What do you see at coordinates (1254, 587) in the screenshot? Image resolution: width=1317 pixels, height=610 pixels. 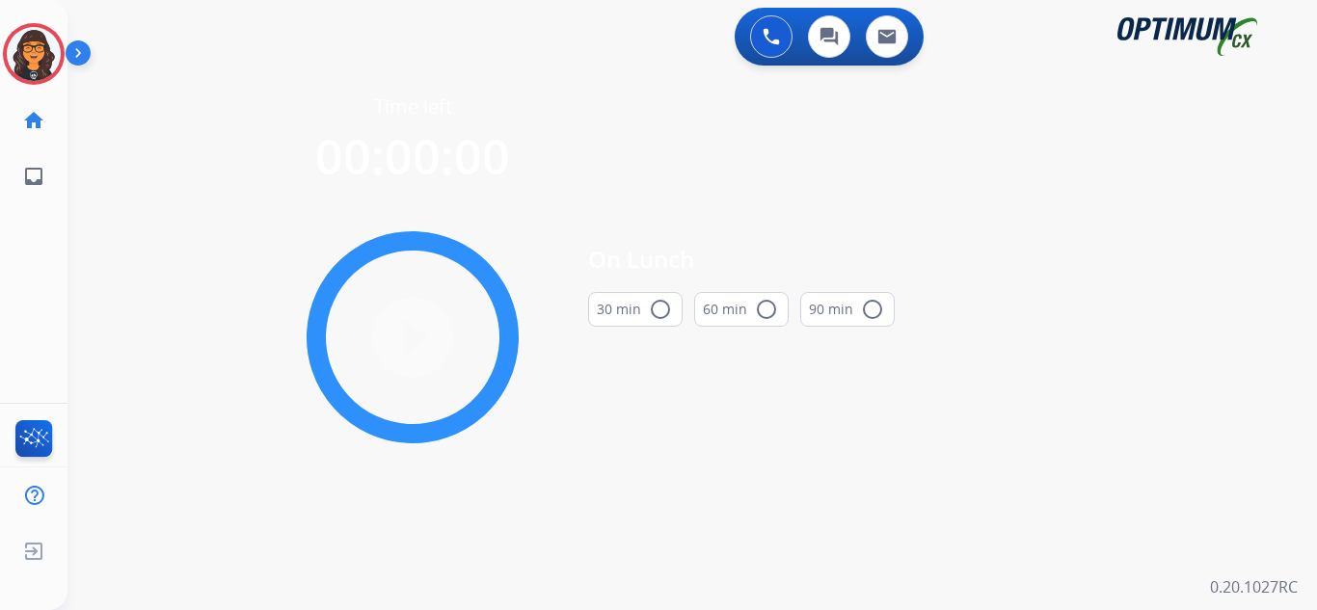 I see `p: 0.20.1027RC` at bounding box center [1254, 587].